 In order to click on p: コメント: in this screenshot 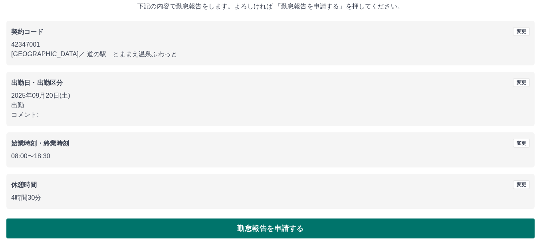, I will do `click(270, 115)`.